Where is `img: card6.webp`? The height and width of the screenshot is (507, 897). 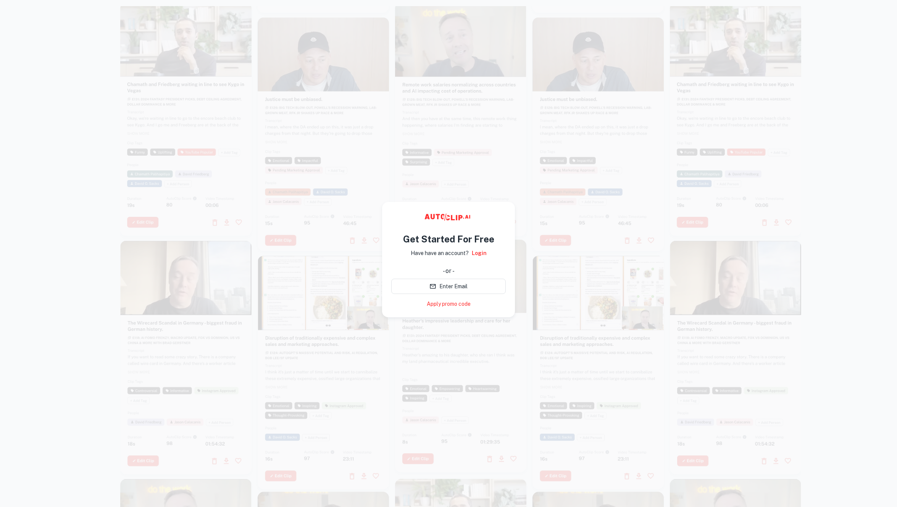 img: card6.webp is located at coordinates (461, 356).